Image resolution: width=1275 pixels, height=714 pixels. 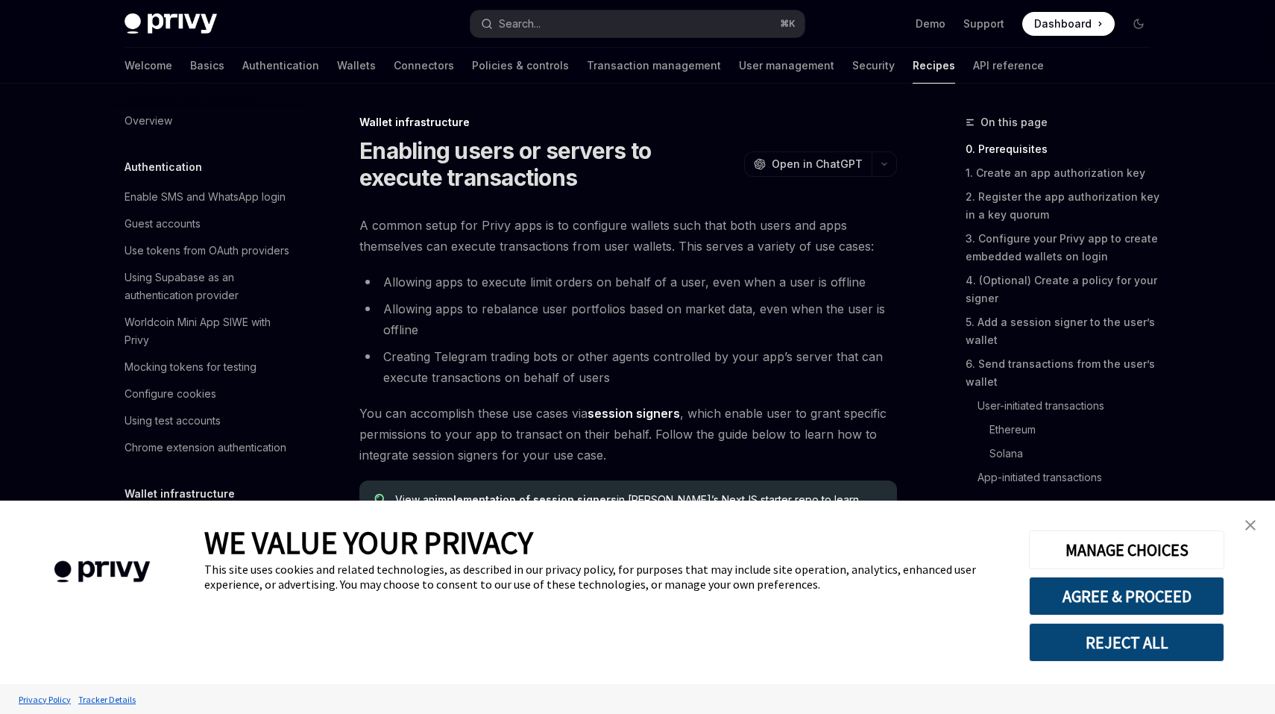 I want to click on a: Support, so click(x=984, y=24).